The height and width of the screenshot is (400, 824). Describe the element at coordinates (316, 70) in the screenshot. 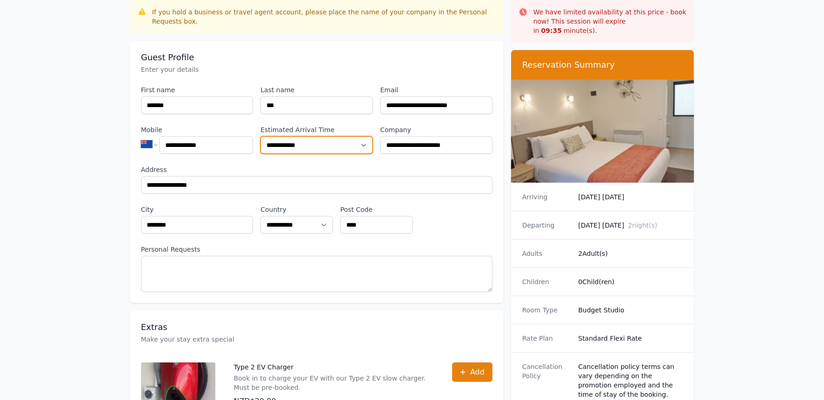

I see `p: Enter your details` at that location.